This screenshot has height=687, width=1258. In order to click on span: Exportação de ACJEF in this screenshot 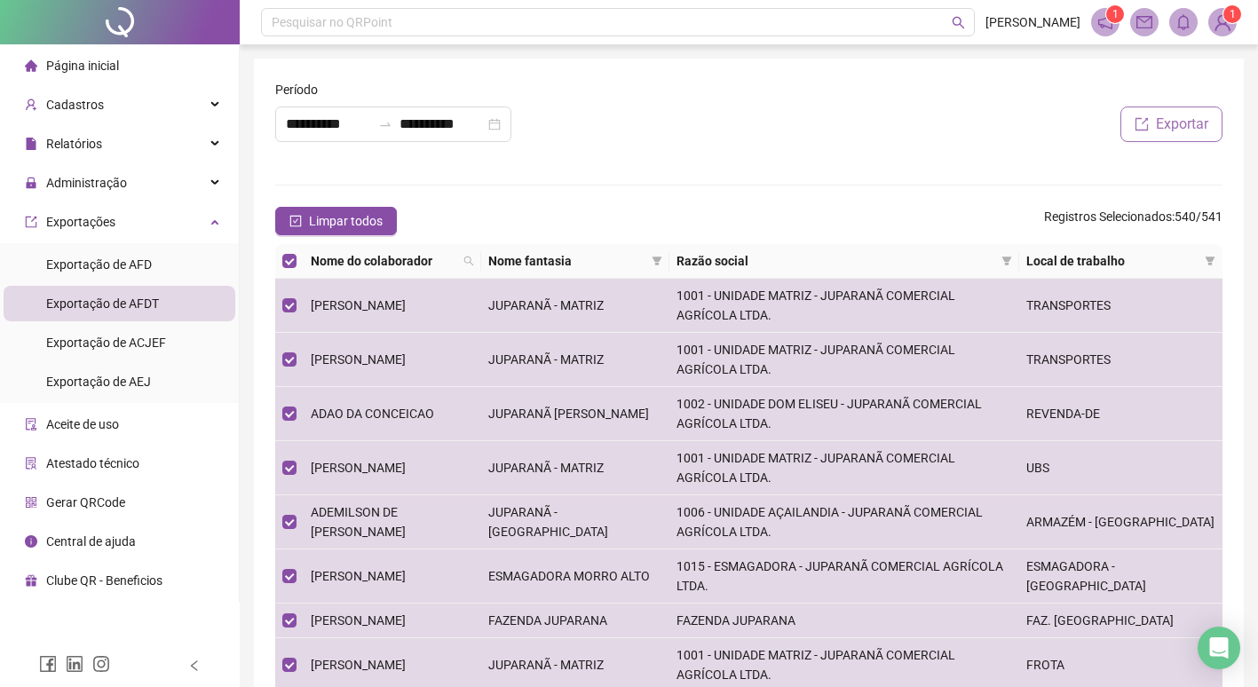, I will do `click(106, 343)`.